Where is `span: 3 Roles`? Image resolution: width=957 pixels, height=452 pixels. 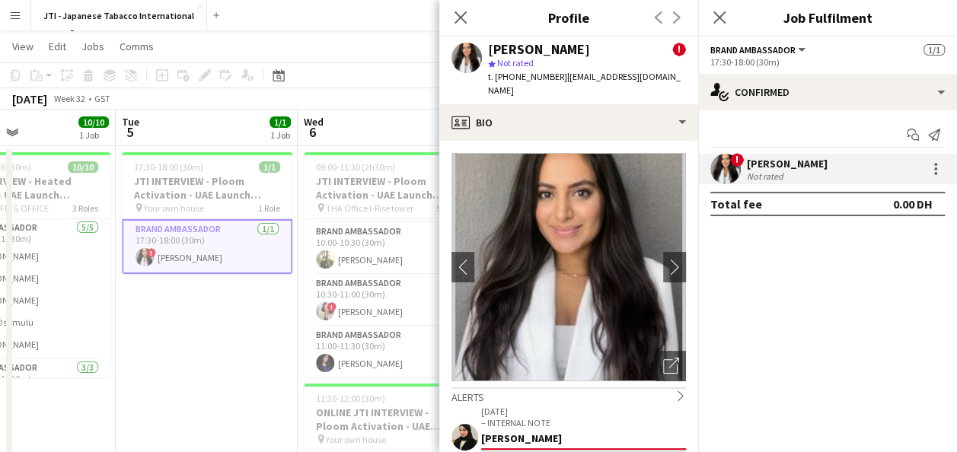
span: 3 Roles is located at coordinates (85, 208).